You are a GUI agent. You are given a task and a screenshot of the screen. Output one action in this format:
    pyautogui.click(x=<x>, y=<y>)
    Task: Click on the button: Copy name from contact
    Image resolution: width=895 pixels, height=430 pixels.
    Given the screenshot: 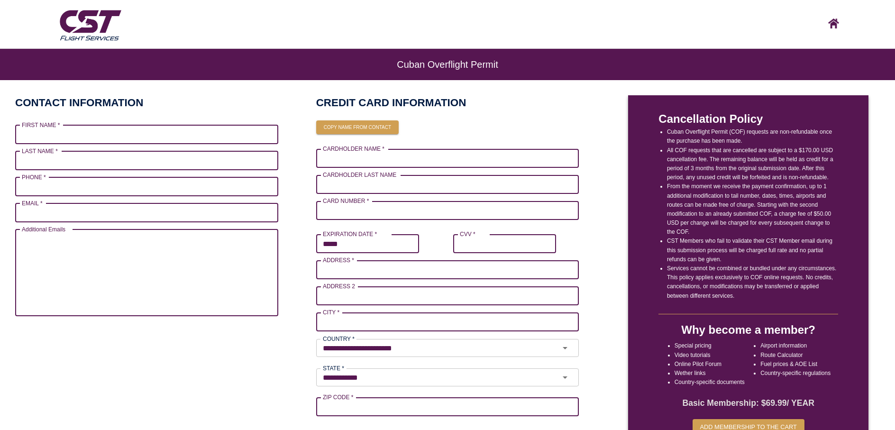 What is the action you would take?
    pyautogui.click(x=357, y=127)
    